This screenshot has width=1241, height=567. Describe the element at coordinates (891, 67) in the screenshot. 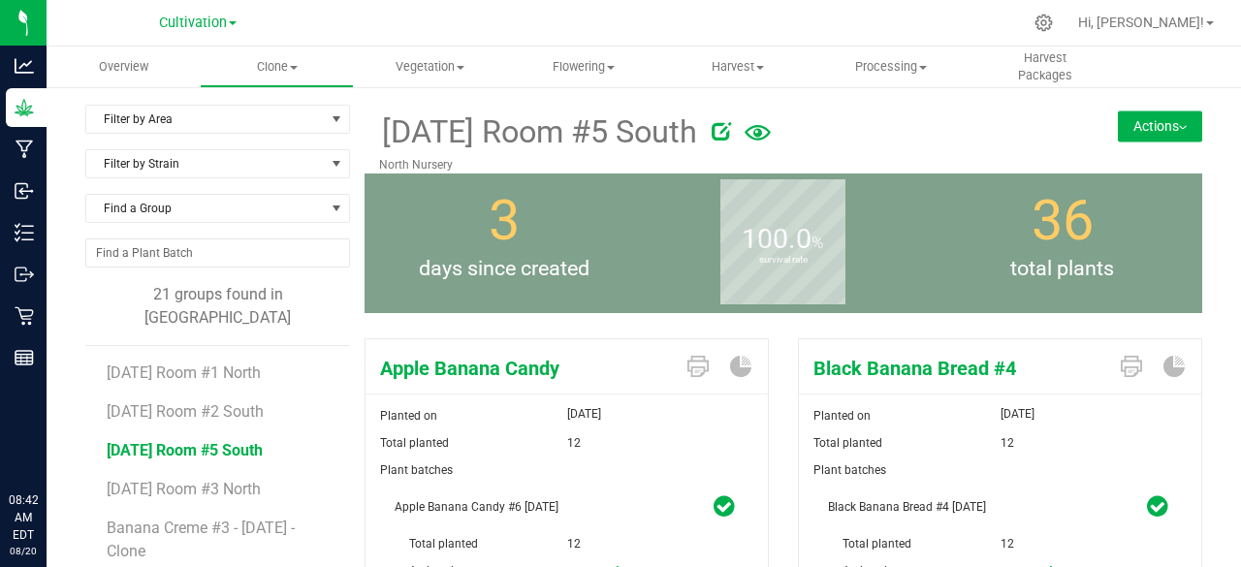

I see `a: Processing` at that location.